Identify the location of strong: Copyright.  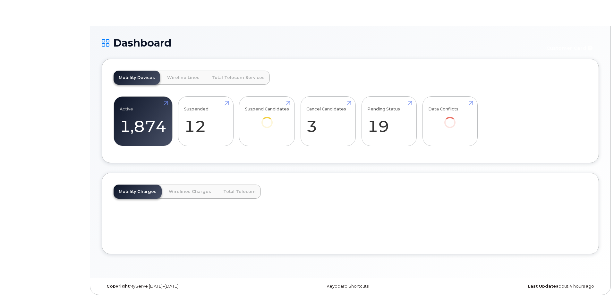
(118, 286).